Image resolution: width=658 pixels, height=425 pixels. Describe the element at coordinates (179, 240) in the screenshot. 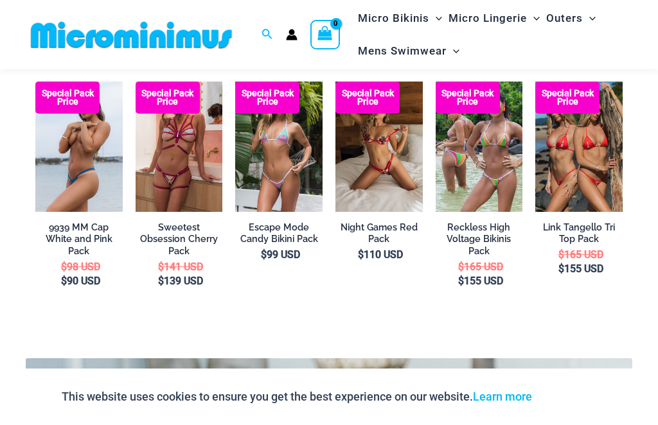

I see `a: Sweetest Obsession Cherry Pack` at that location.